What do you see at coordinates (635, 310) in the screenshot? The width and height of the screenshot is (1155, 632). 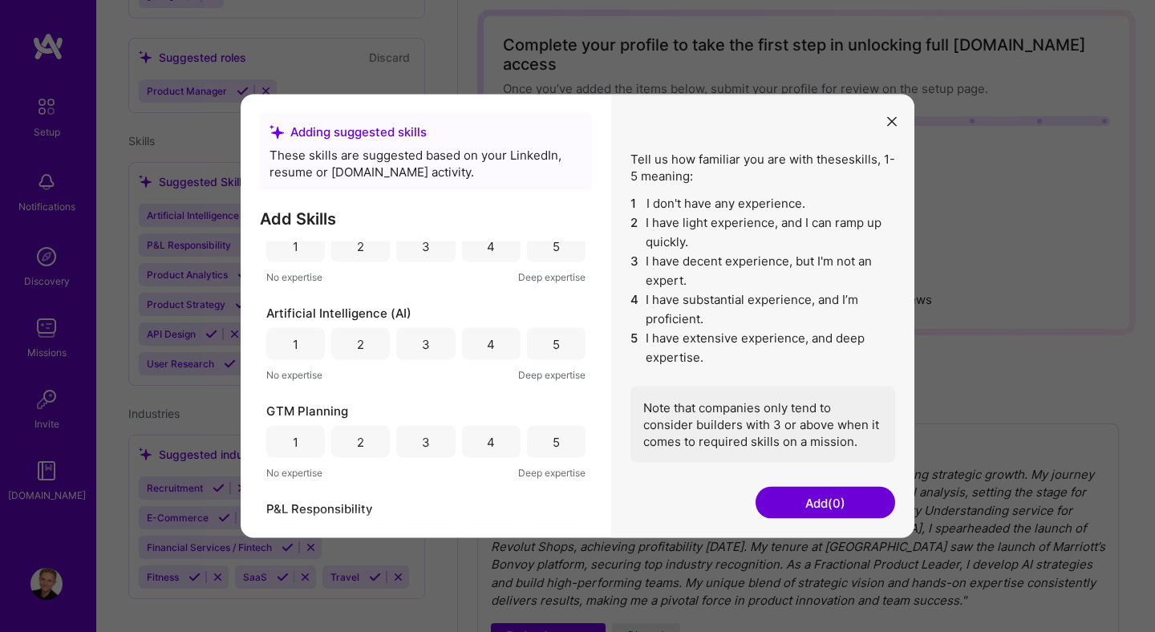 I see `span: 4` at bounding box center [635, 310].